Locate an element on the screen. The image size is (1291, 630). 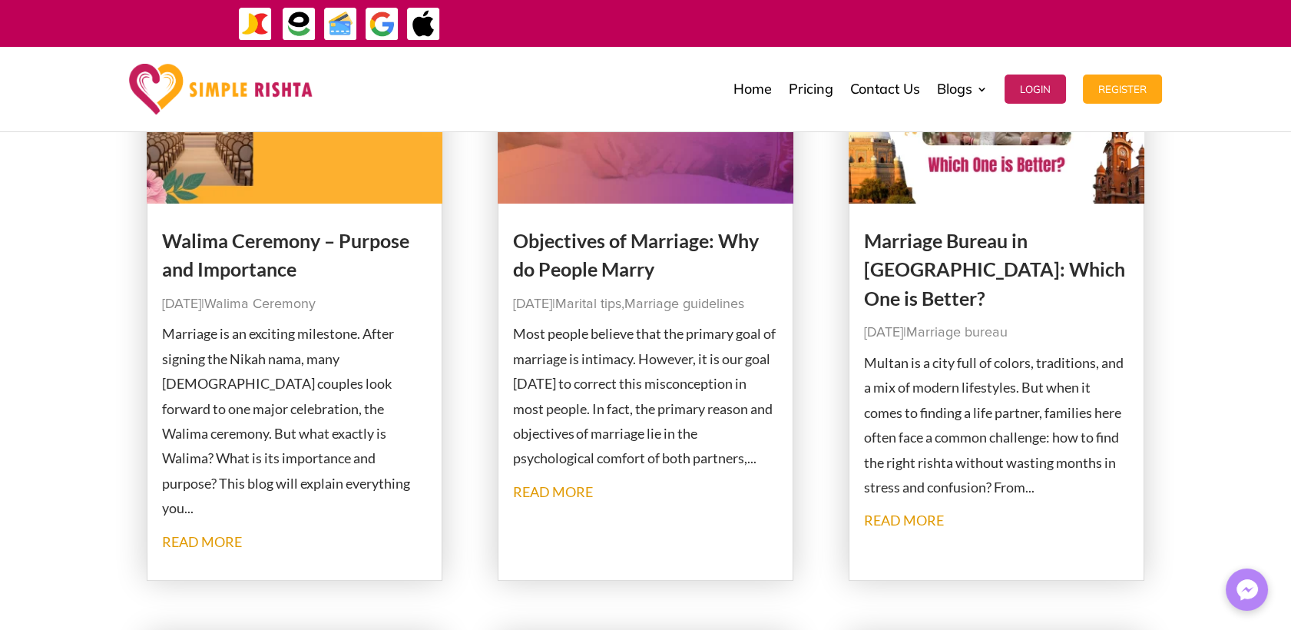
p: Multan is a city full of colors, traditions, and a mix of modern lifestyles. But when it comes to... is located at coordinates (997, 425).